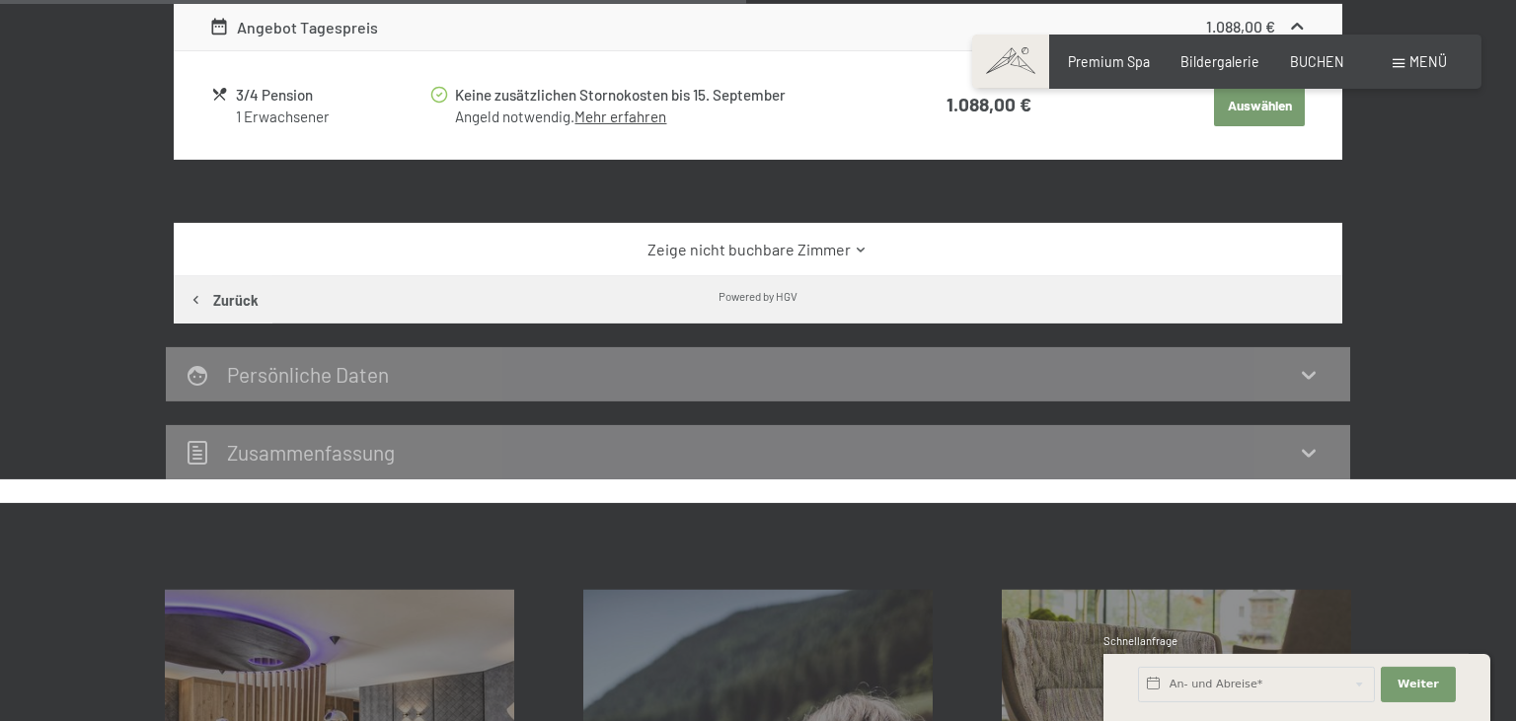 This screenshot has height=721, width=1516. Describe the element at coordinates (758, 28) in the screenshot. I see `div: Angebot Tagespreis1.088,00 €` at that location.